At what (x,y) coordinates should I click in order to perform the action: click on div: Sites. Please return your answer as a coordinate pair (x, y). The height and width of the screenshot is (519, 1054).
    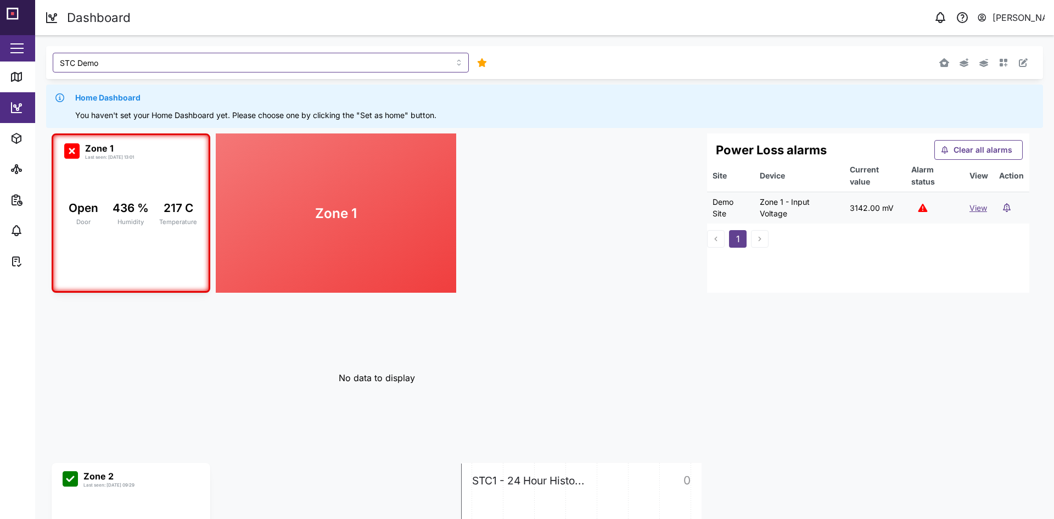
    Looking at the image, I should click on (42, 169).